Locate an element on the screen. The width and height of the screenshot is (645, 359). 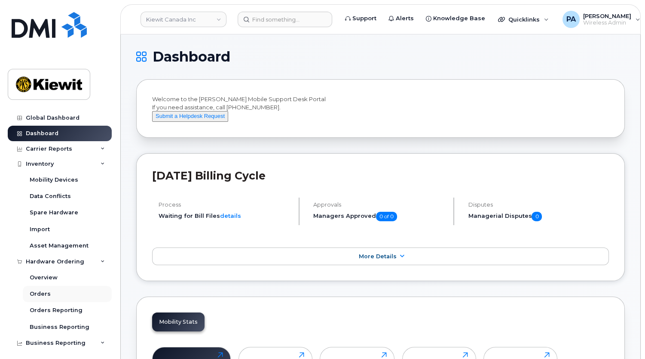
h4: Disputes is located at coordinates (539, 204).